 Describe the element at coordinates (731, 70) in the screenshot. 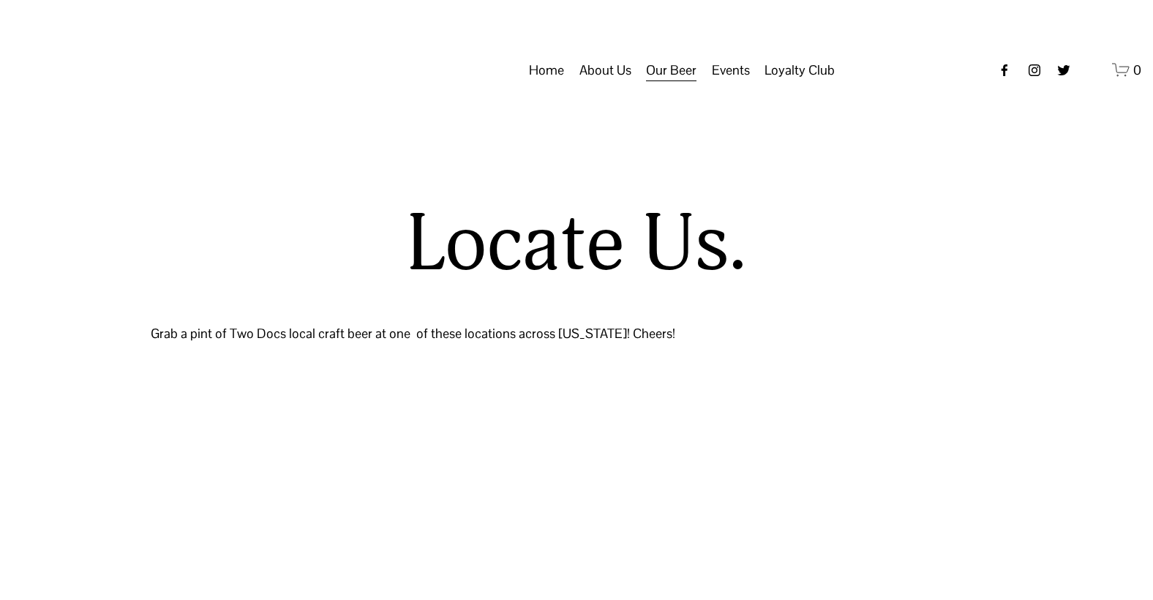

I see `span: Events` at that location.